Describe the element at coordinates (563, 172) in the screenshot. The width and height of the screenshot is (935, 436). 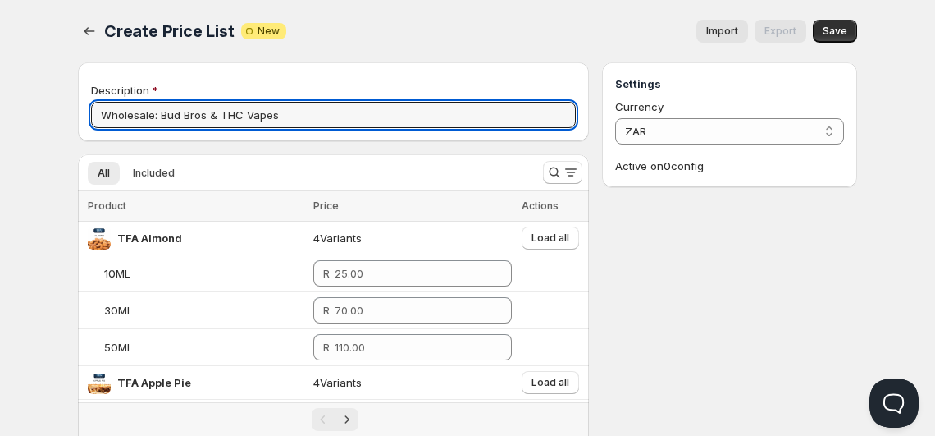
I see `button: Search and filter results` at that location.